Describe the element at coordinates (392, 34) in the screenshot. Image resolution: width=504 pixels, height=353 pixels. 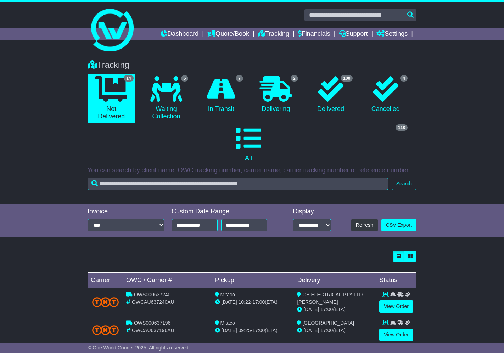
I see `a: Settings` at that location.